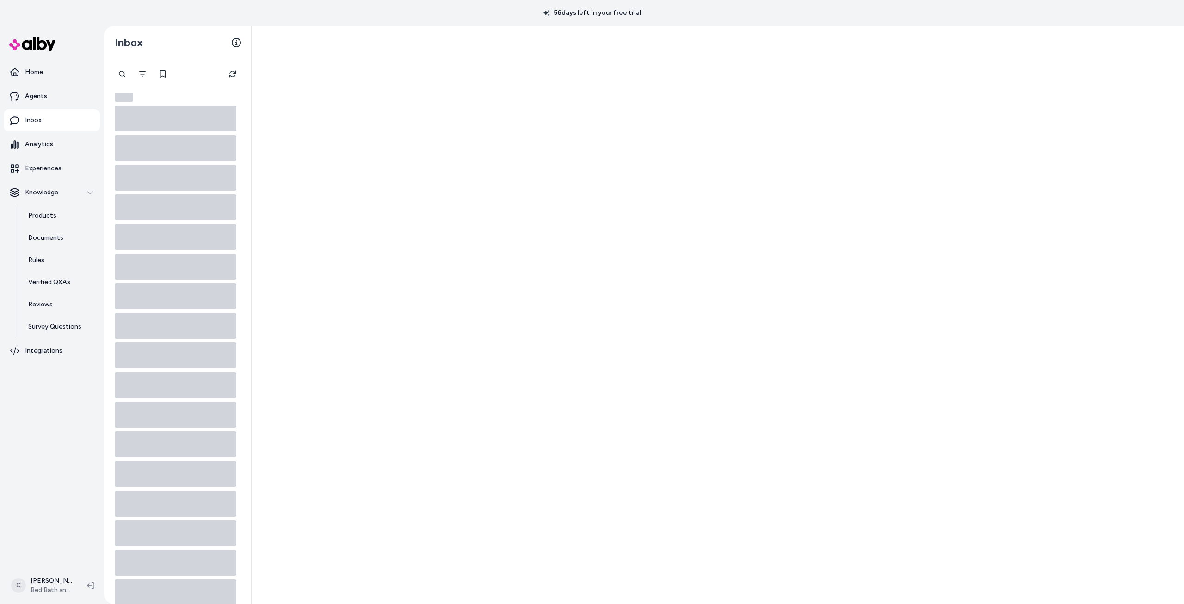 This screenshot has width=1184, height=604. I want to click on a: Documents, so click(59, 238).